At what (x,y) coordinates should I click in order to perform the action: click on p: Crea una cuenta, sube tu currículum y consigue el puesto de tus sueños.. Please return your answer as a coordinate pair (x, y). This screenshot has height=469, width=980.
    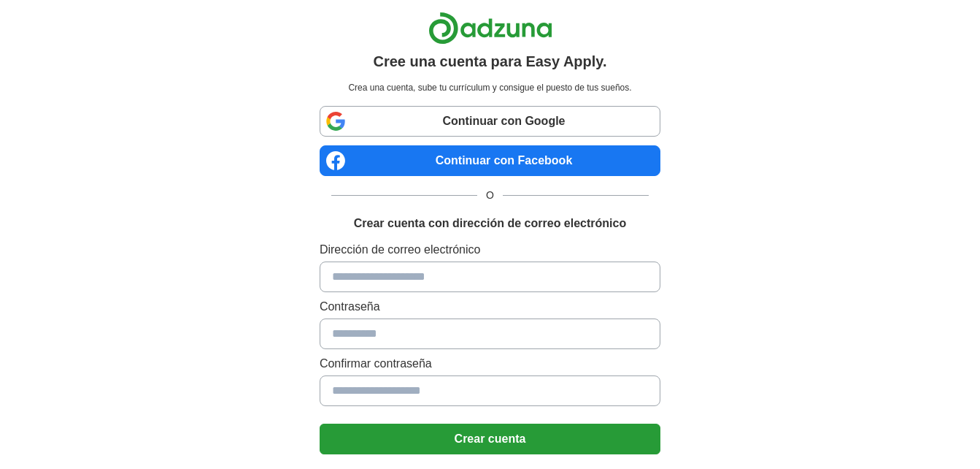
    Looking at the image, I should click on (490, 88).